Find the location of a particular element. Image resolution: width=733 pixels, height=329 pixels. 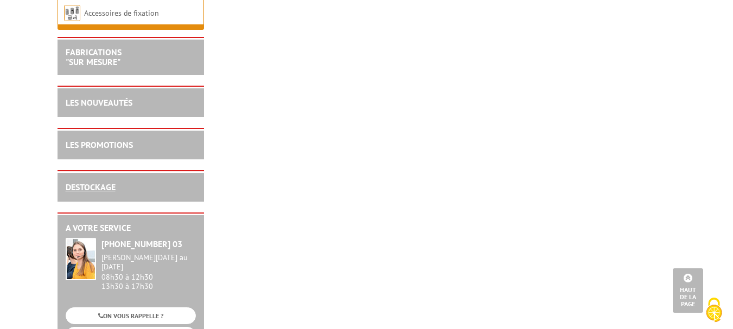

a: DESTOCKAGE is located at coordinates (91, 187).